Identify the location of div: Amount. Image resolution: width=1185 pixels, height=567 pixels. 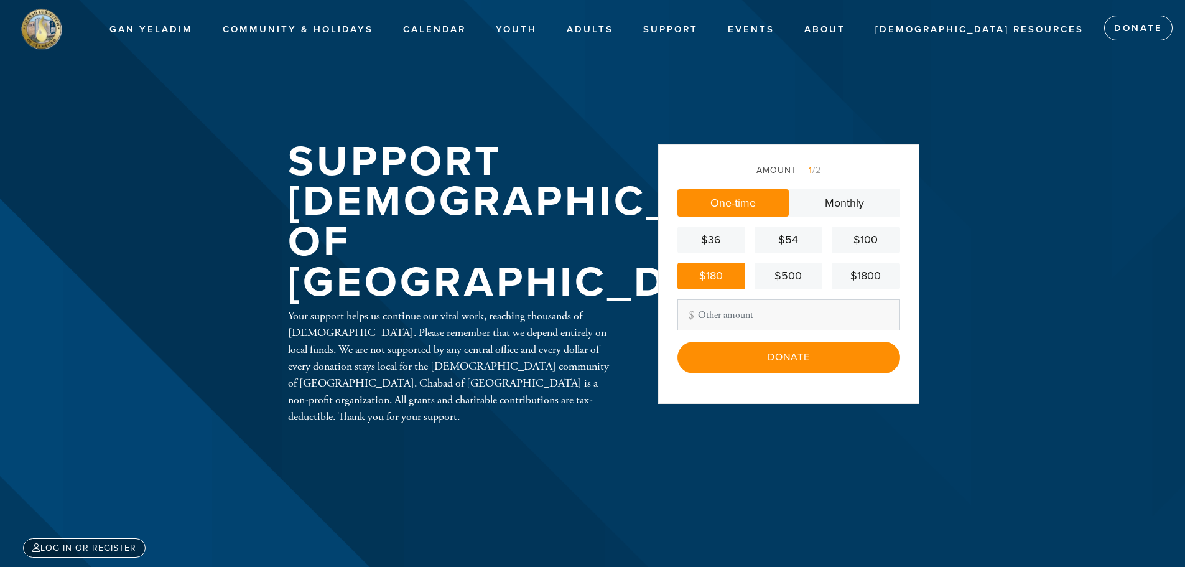
(789, 170).